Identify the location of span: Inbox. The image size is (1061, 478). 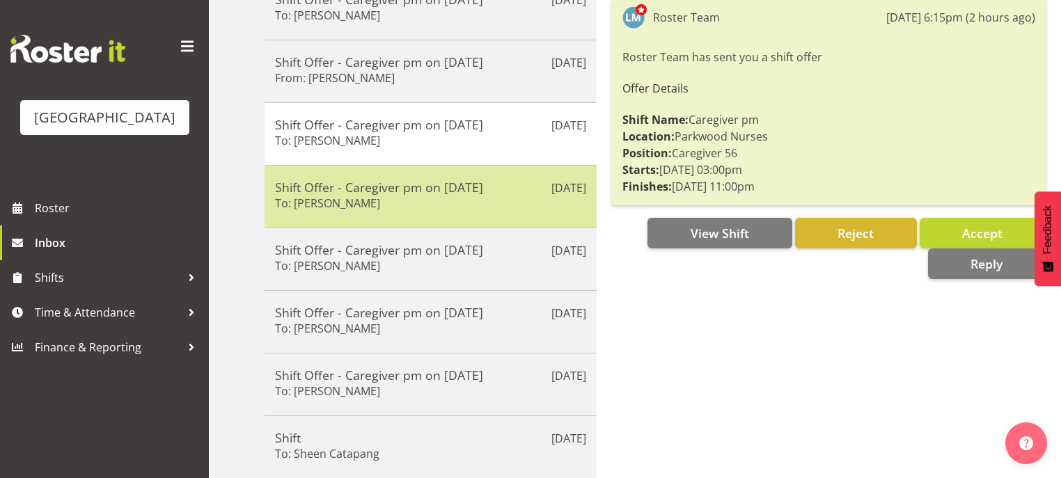
(118, 243).